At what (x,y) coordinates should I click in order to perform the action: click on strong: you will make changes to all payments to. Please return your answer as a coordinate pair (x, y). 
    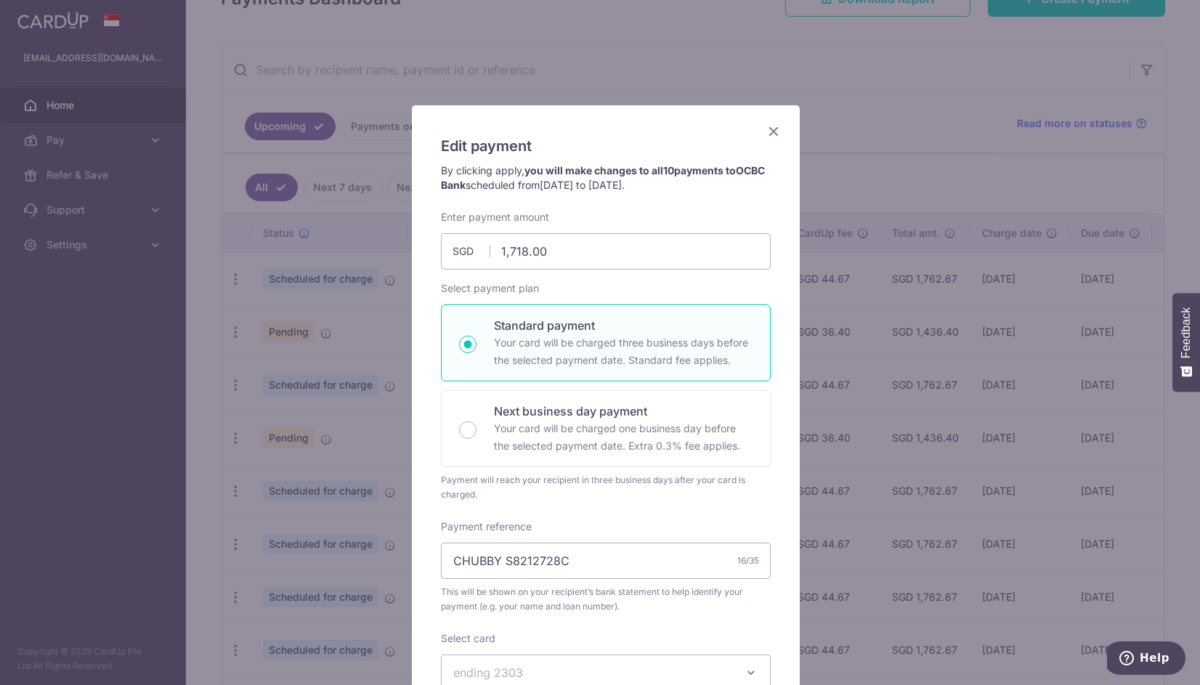
    Looking at the image, I should click on (603, 177).